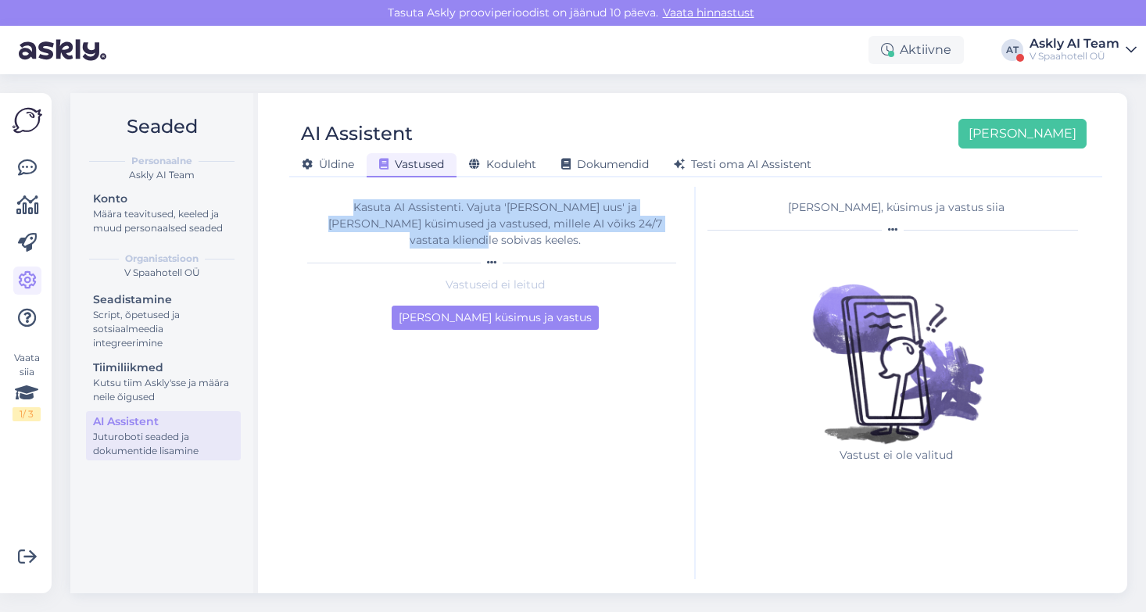  Describe the element at coordinates (163, 436) in the screenshot. I see `a: AI AssistentJuturoboti seaded ja dokumentide lisamine` at that location.